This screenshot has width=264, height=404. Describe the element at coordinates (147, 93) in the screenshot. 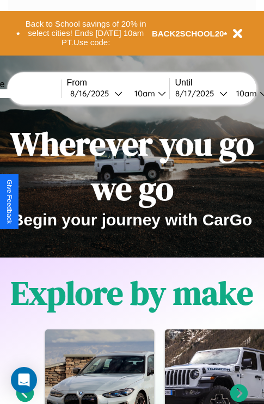

I see `button: 10am` at that location.